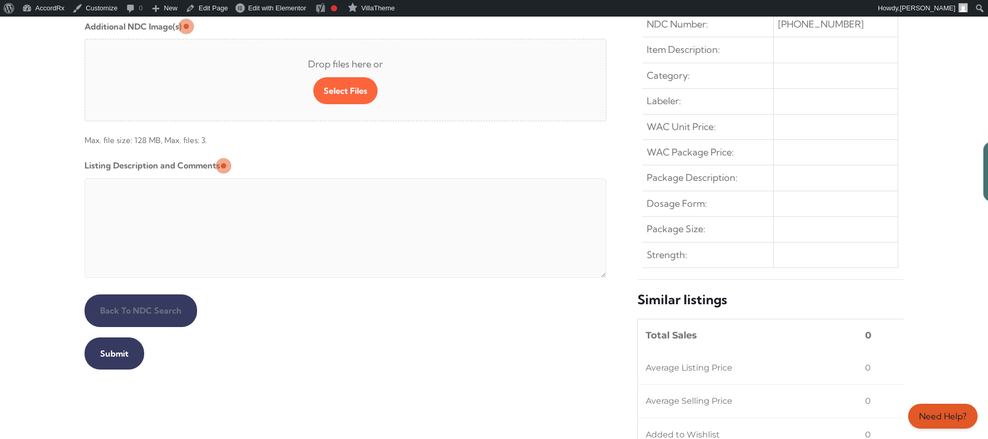 The width and height of the screenshot is (988, 439). What do you see at coordinates (133, 26) in the screenshot?
I see `label: Additional NDC Image(s)` at bounding box center [133, 26].